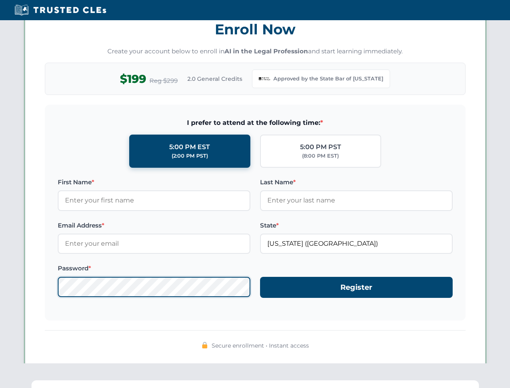 The height and width of the screenshot is (388, 510). I want to click on span: I prefer to attend at the following time:, so click(255, 123).